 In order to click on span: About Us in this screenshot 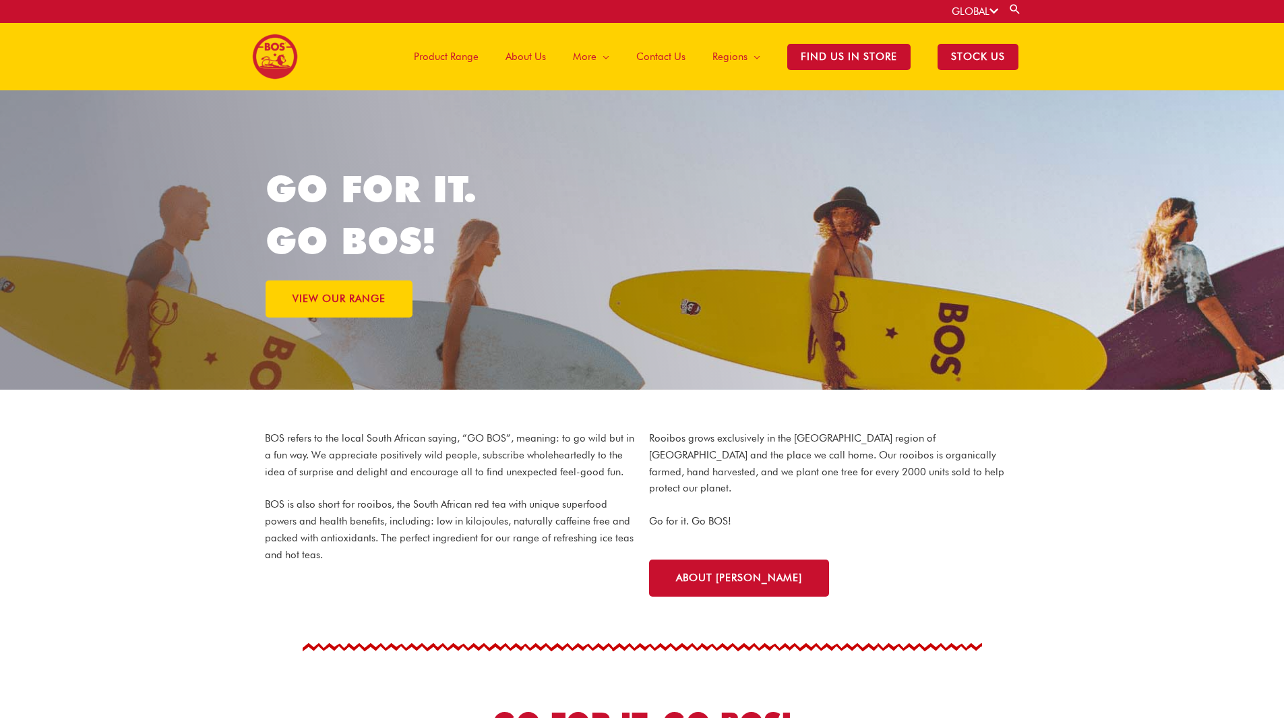, I will do `click(526, 57)`.